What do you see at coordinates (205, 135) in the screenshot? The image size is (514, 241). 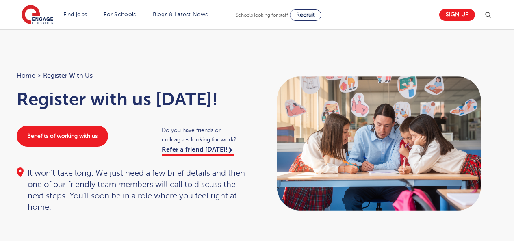 I see `span: Do you have friends or colleagues looking for work?` at bounding box center [205, 135].